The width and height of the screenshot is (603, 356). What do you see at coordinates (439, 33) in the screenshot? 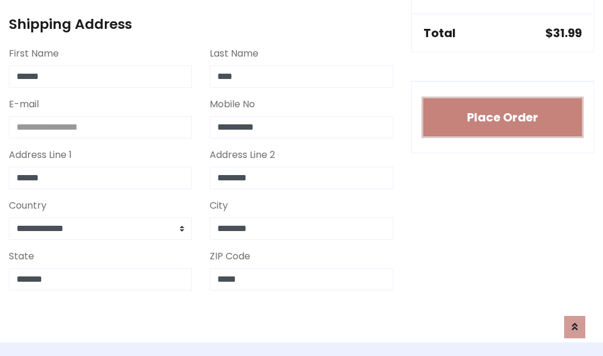
I see `h5: Total` at bounding box center [439, 33].